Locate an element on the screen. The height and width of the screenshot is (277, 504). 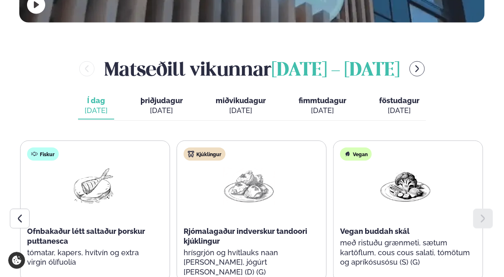
img: Fish.png is located at coordinates (92, 186).